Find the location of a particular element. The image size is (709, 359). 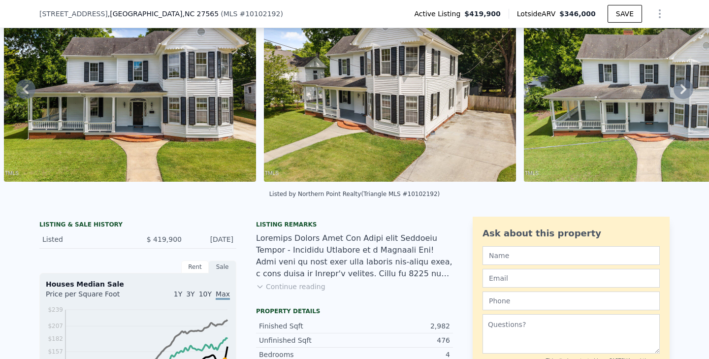

span: $ 419,900 is located at coordinates (164, 239).